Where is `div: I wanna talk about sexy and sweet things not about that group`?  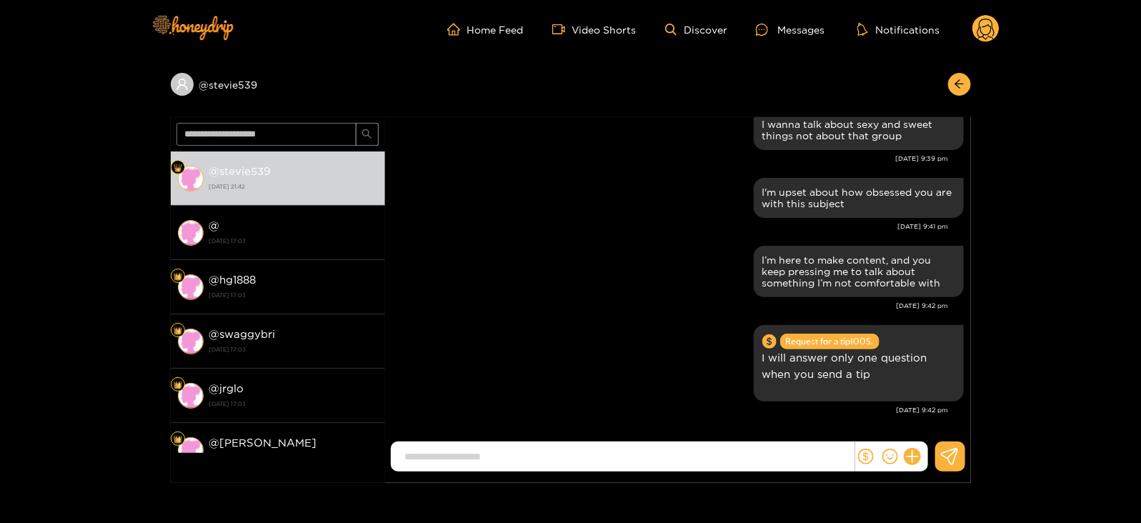 div: I wanna talk about sexy and sweet things not about that group is located at coordinates (859, 130).